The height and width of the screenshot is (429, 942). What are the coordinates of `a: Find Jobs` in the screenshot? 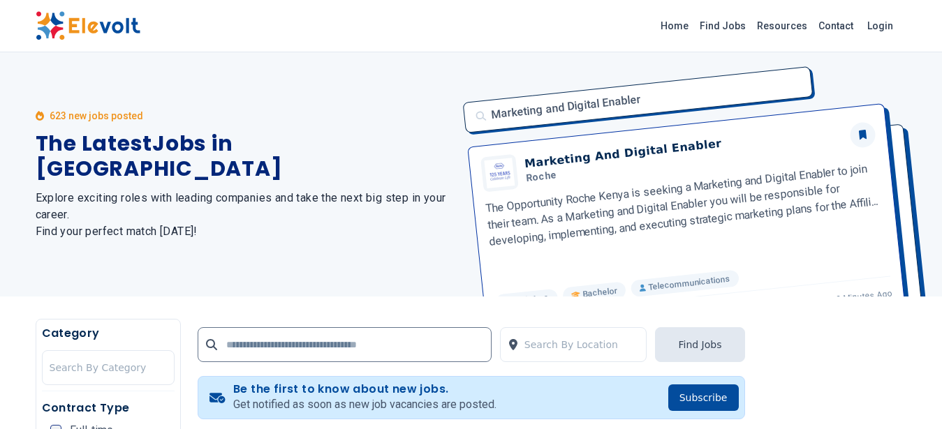 It's located at (722, 26).